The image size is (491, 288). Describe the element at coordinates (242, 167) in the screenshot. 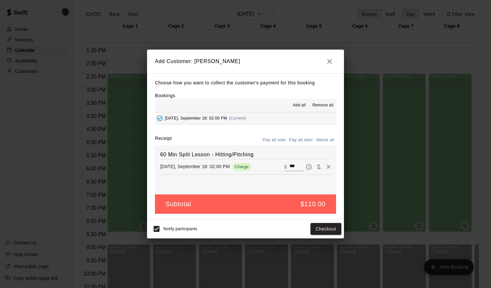

I see `span: Charge` at that location.